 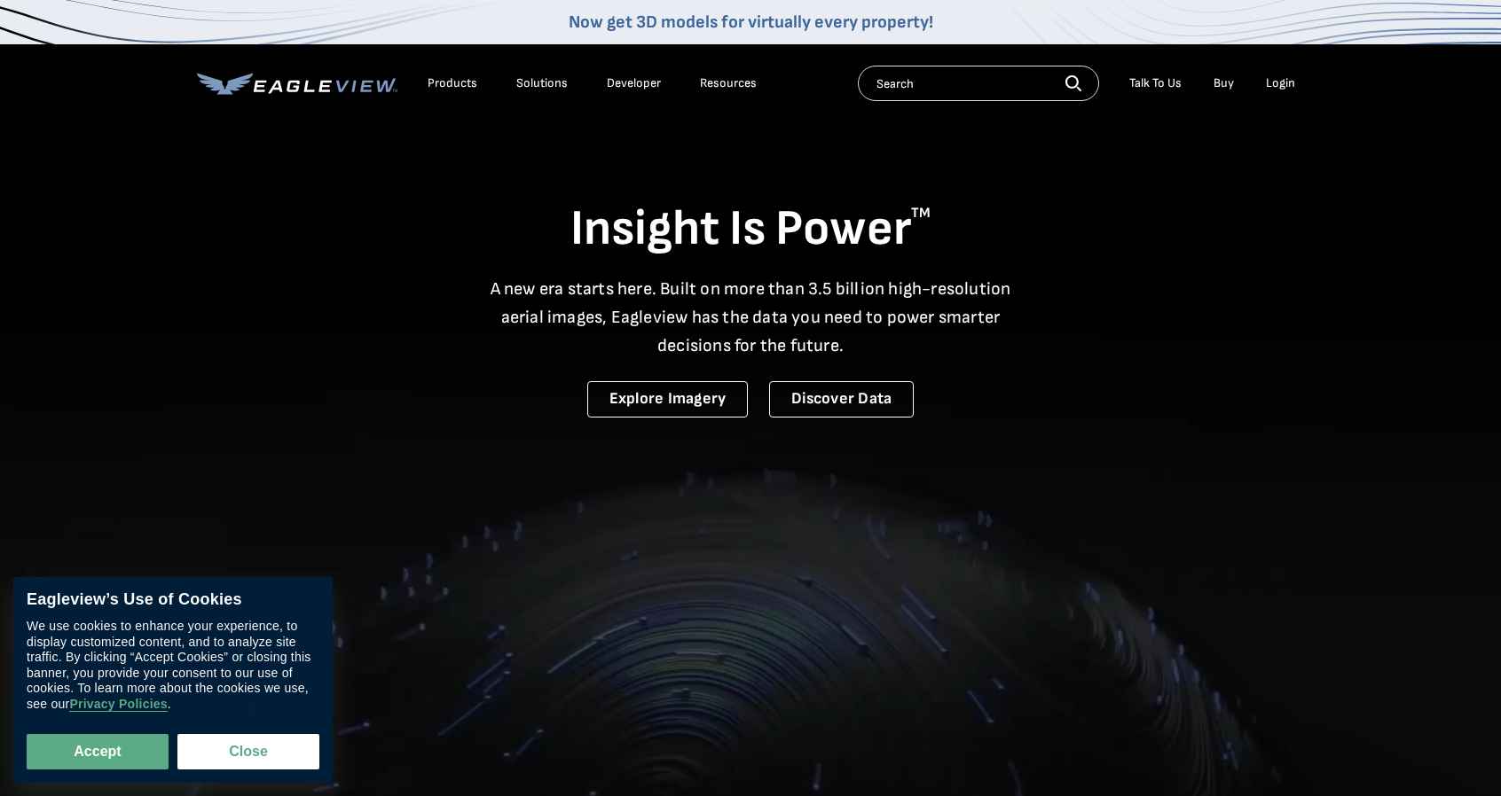 I want to click on a: Explore Imagery, so click(x=668, y=399).